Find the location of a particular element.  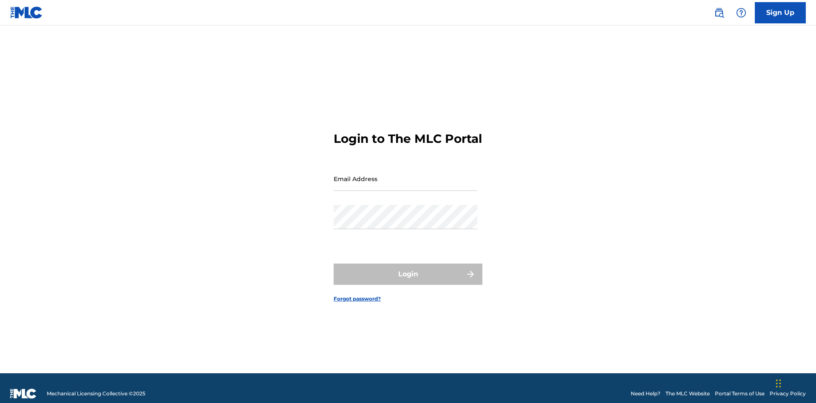

a: Portal Terms of Use is located at coordinates (739, 394).